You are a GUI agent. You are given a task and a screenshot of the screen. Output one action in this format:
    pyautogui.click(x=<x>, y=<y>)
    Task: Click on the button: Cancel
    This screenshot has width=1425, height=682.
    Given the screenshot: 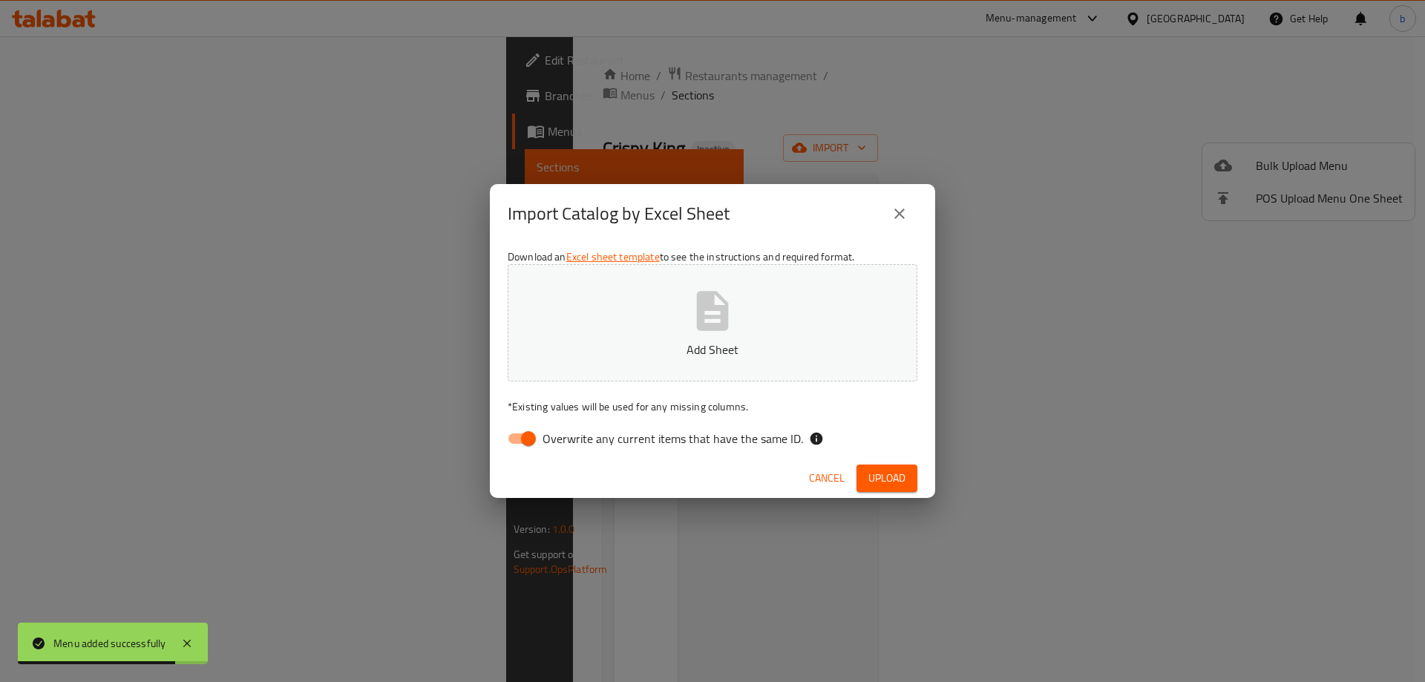 What is the action you would take?
    pyautogui.click(x=827, y=478)
    